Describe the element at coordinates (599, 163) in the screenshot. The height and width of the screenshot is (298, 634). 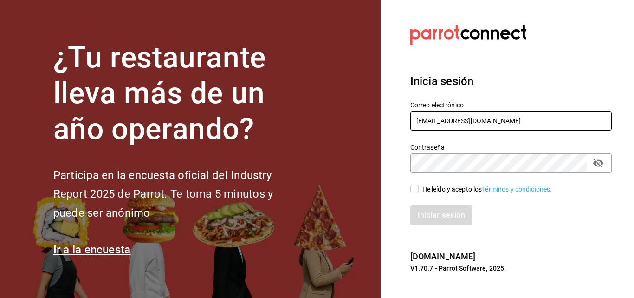
I see `button: passwordField` at that location.